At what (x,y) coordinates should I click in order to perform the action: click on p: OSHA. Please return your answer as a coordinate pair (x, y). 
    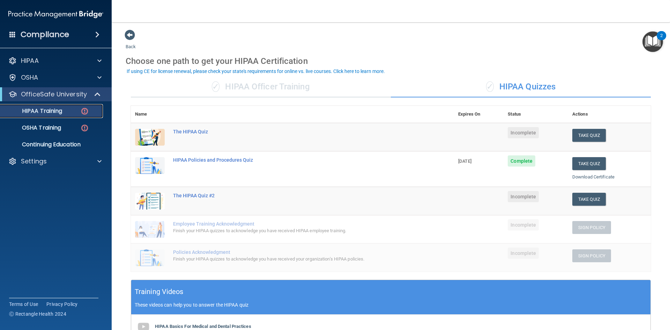
    Looking at the image, I should click on (30, 77).